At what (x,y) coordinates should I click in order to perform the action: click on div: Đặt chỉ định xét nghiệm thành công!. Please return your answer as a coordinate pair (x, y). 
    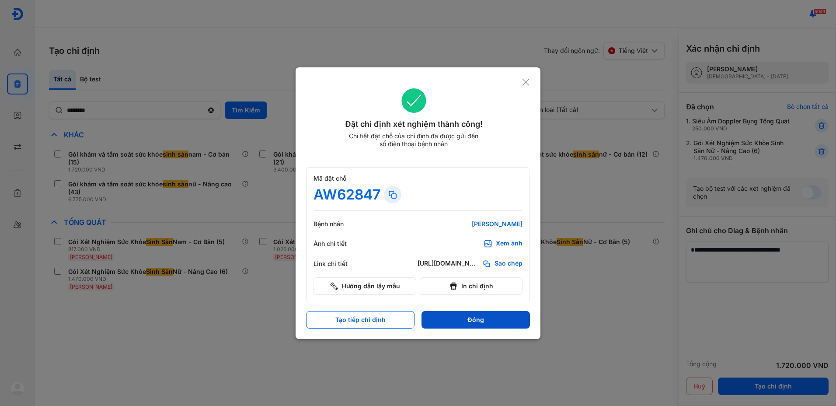
    Looking at the image, I should click on (414, 124).